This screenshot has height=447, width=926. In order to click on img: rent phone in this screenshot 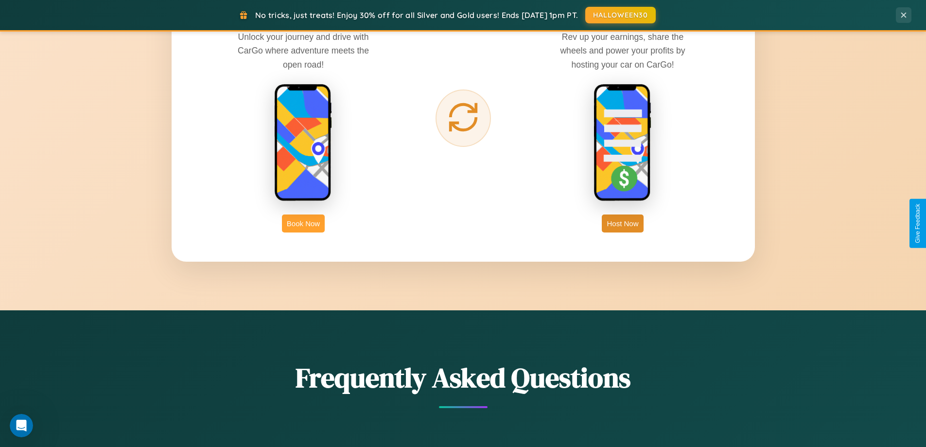, I will do `click(303, 143)`.